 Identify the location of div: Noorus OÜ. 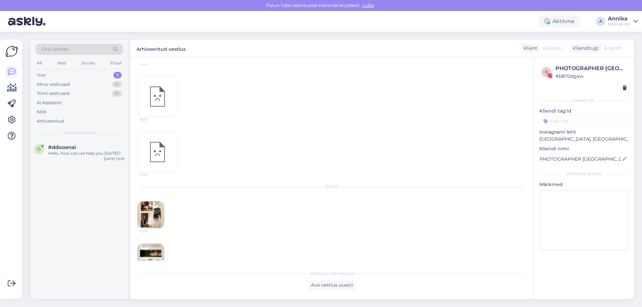
(619, 24).